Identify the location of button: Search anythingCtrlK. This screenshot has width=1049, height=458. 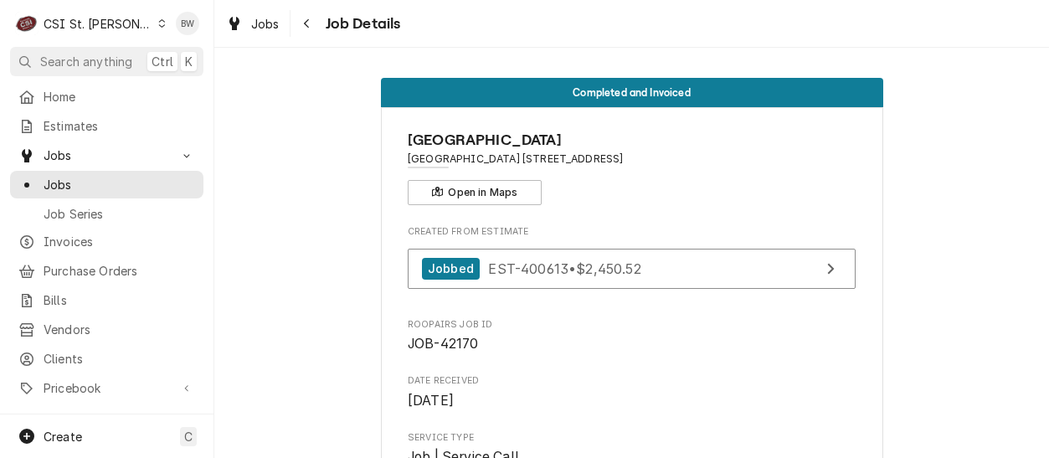
(106, 61).